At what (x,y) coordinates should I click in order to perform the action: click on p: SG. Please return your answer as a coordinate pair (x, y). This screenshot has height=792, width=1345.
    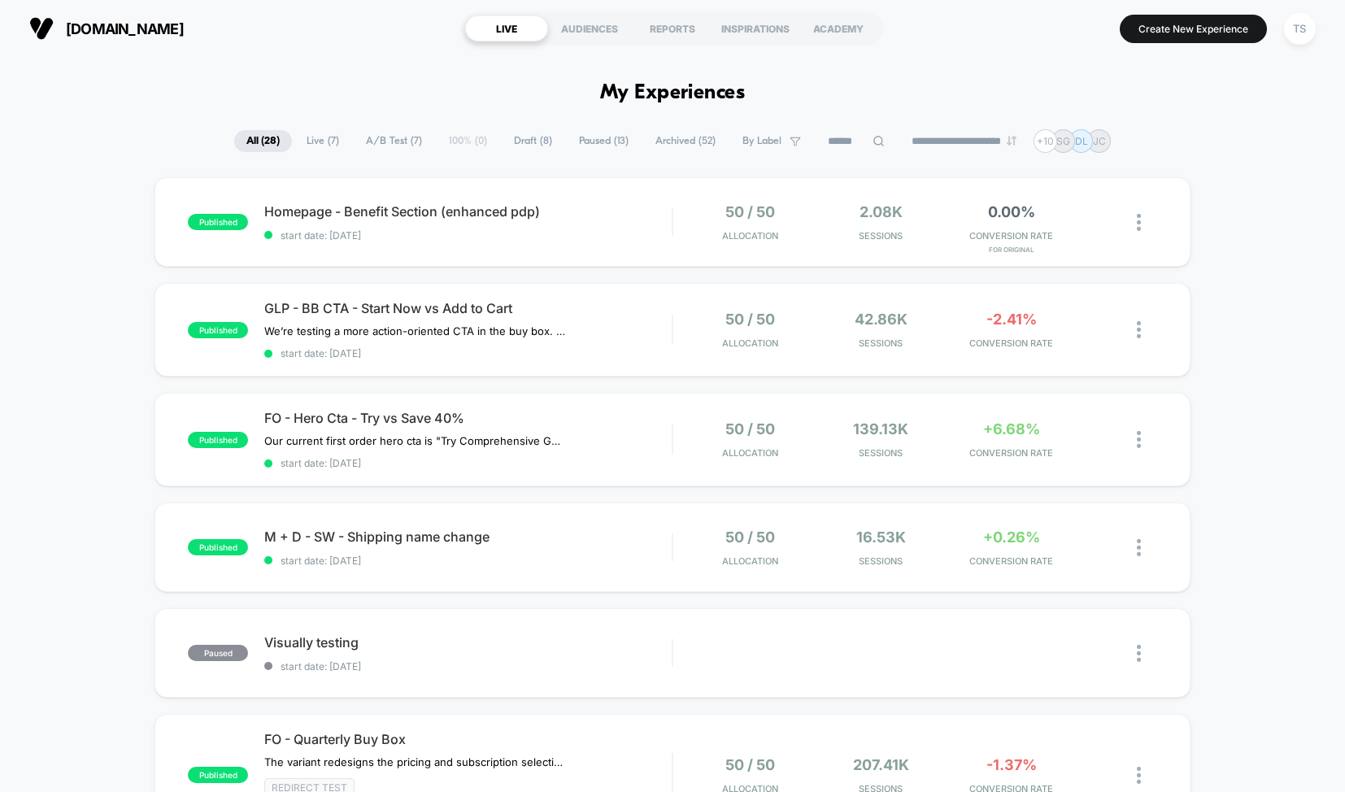
    Looking at the image, I should click on (1062, 141).